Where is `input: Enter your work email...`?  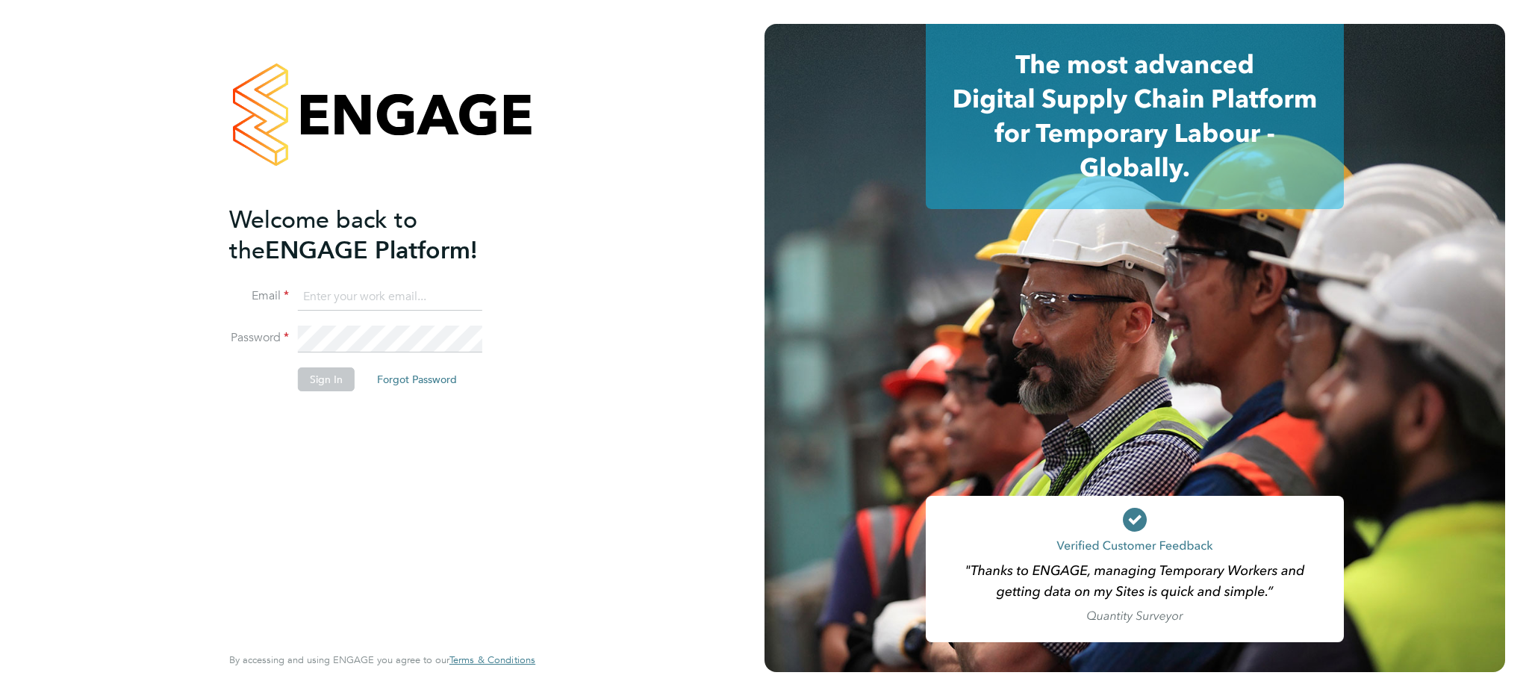
input: Enter your work email... is located at coordinates (390, 297).